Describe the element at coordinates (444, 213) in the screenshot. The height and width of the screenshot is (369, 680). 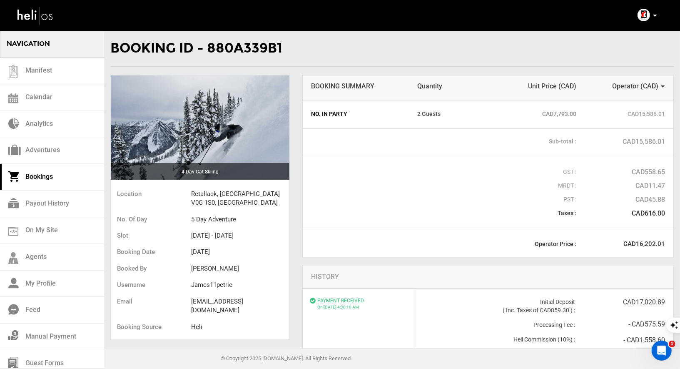
I see `div: Taxes :` at that location.